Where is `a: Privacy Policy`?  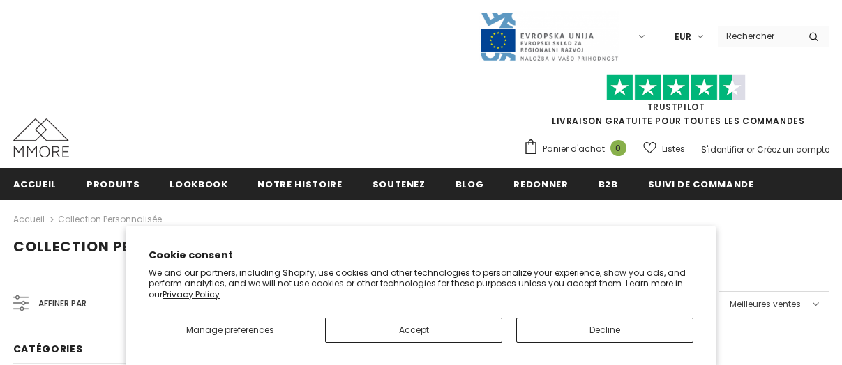 a: Privacy Policy is located at coordinates (191, 294).